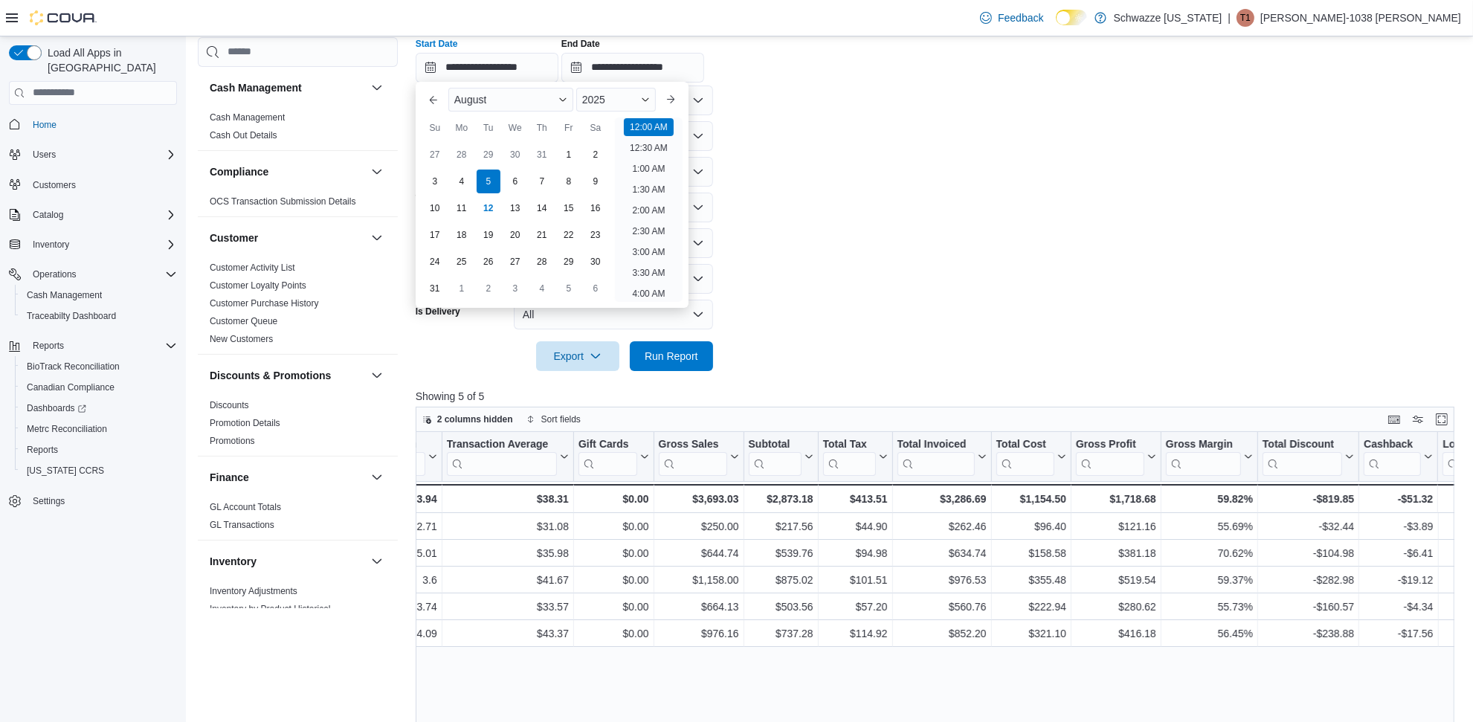 This screenshot has width=1473, height=722. What do you see at coordinates (270, 376) in the screenshot?
I see `h3: Discounts & Promotions` at bounding box center [270, 376].